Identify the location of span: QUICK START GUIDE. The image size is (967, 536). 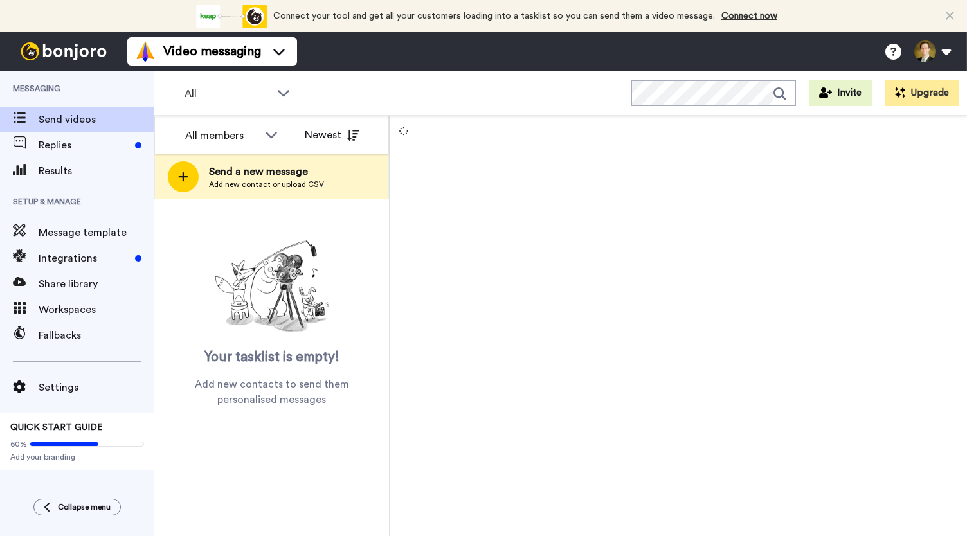
(57, 428).